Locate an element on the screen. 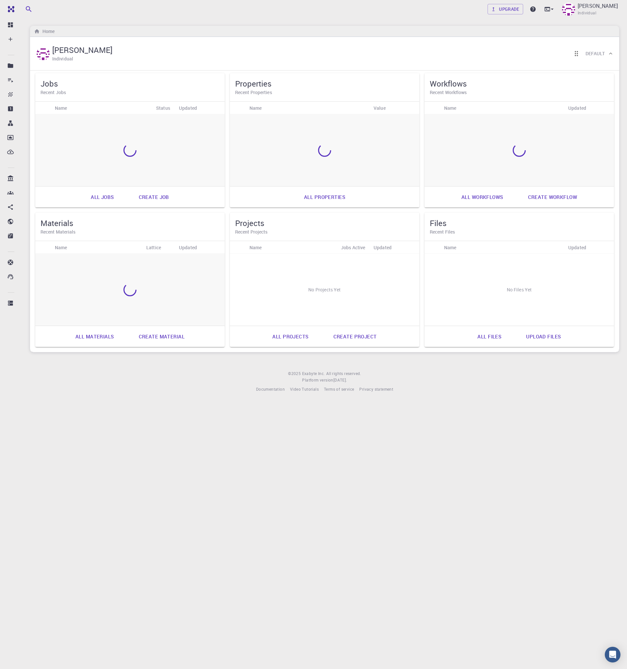 The image size is (627, 669). span: Platform version is located at coordinates (317, 380).